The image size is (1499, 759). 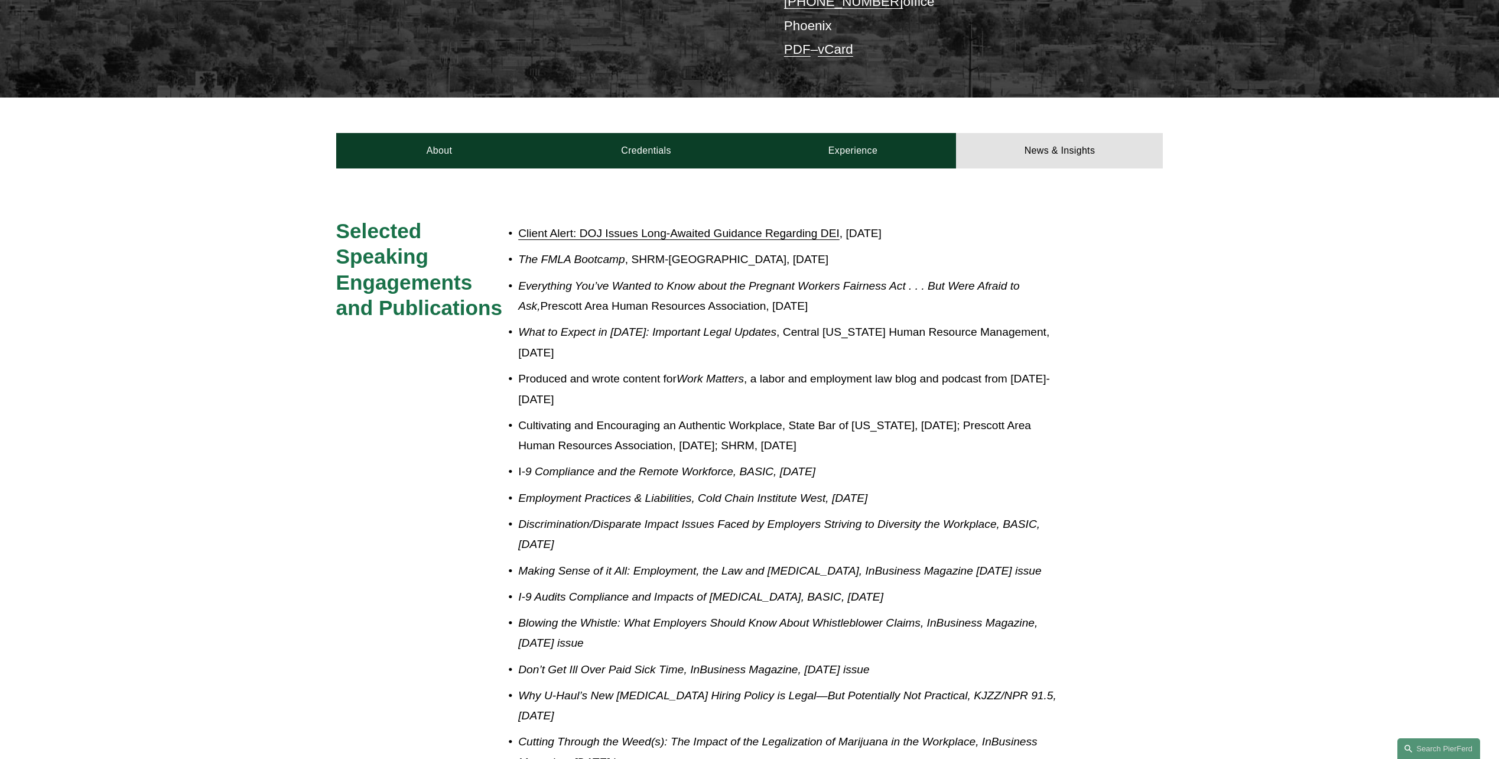 I want to click on a: About, so click(x=440, y=151).